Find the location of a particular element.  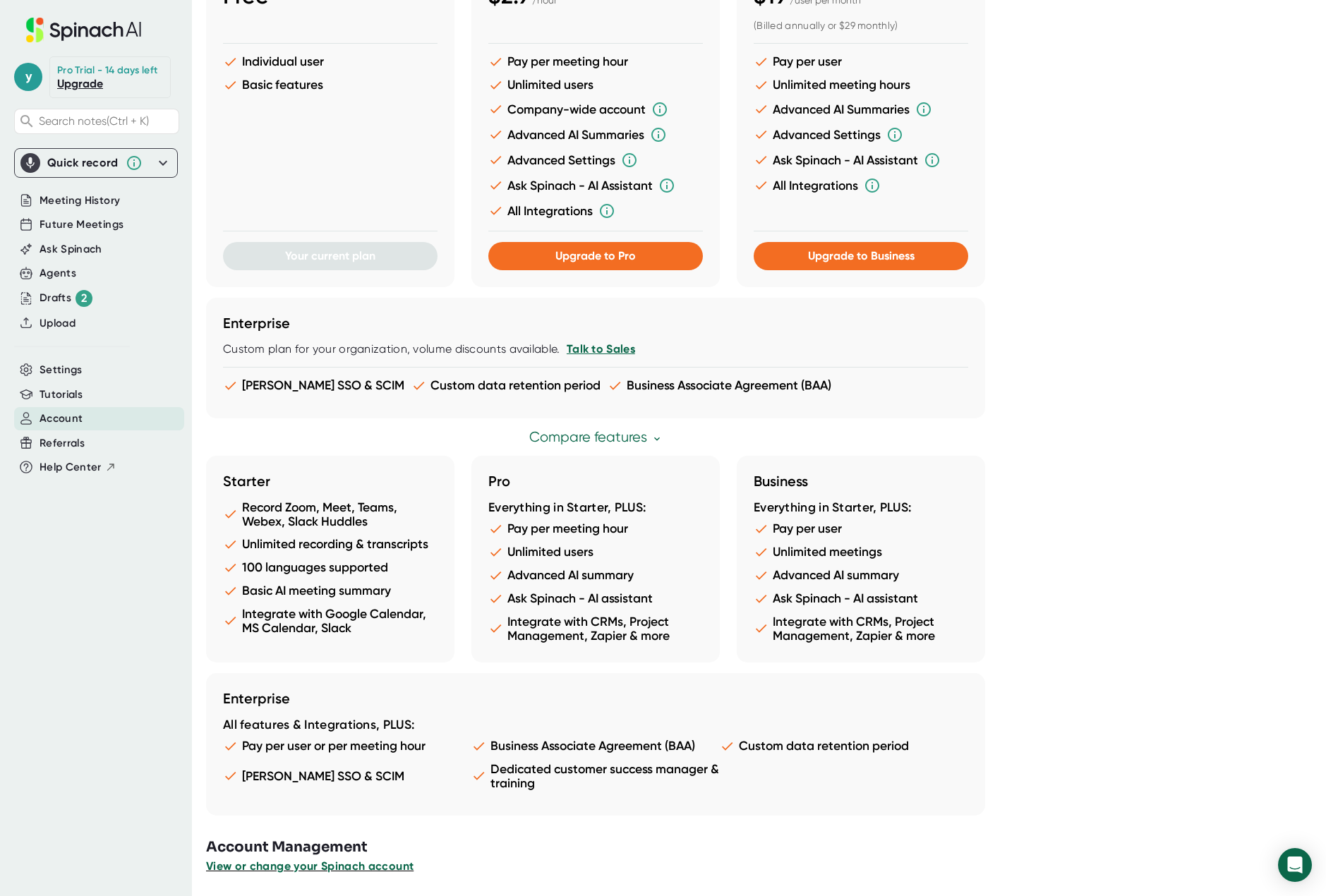

li: Individual user is located at coordinates (331, 61).